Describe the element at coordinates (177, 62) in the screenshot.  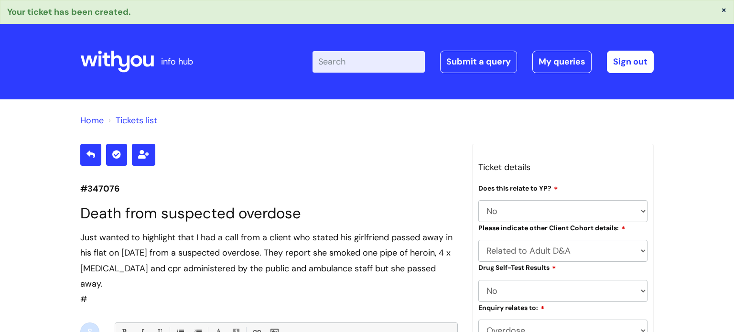
I see `p: info hub` at that location.